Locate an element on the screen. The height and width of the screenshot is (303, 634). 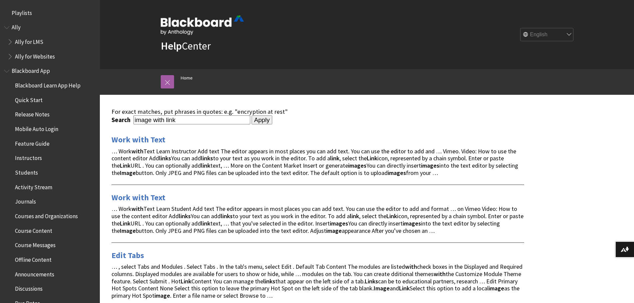
div: For exact matches, put phrases in quotes: e.g. "encryption at rest" is located at coordinates (318, 112).